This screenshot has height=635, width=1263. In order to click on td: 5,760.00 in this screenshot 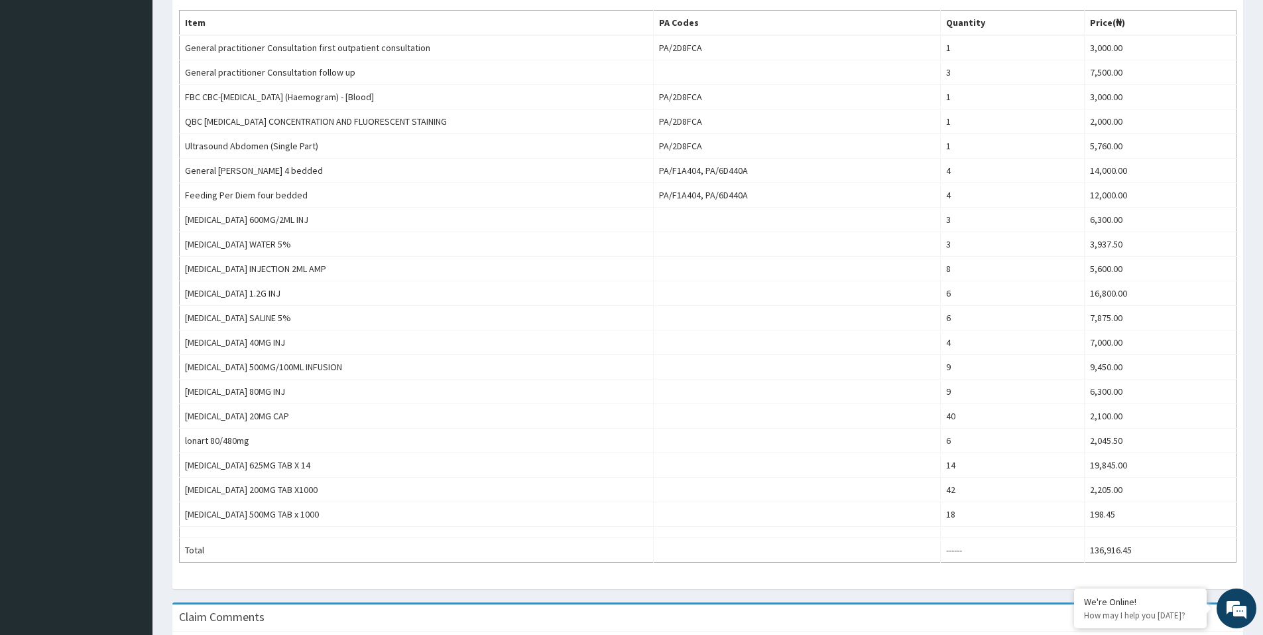, I will do `click(1160, 146)`.